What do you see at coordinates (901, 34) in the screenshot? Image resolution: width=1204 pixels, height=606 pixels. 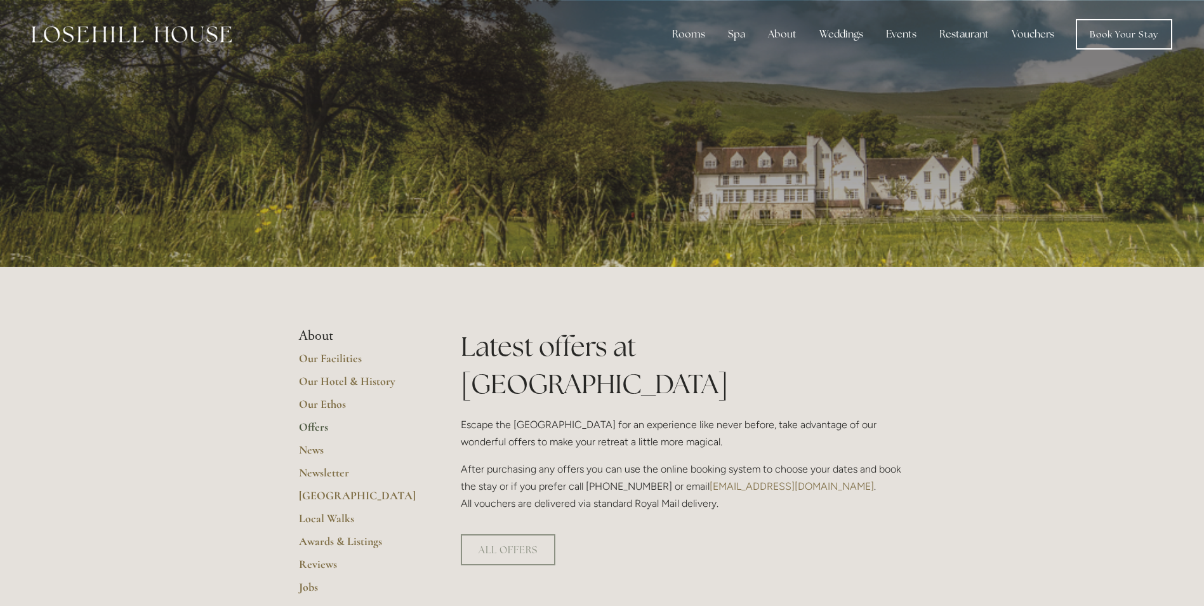 I see `div: Events` at bounding box center [901, 34].